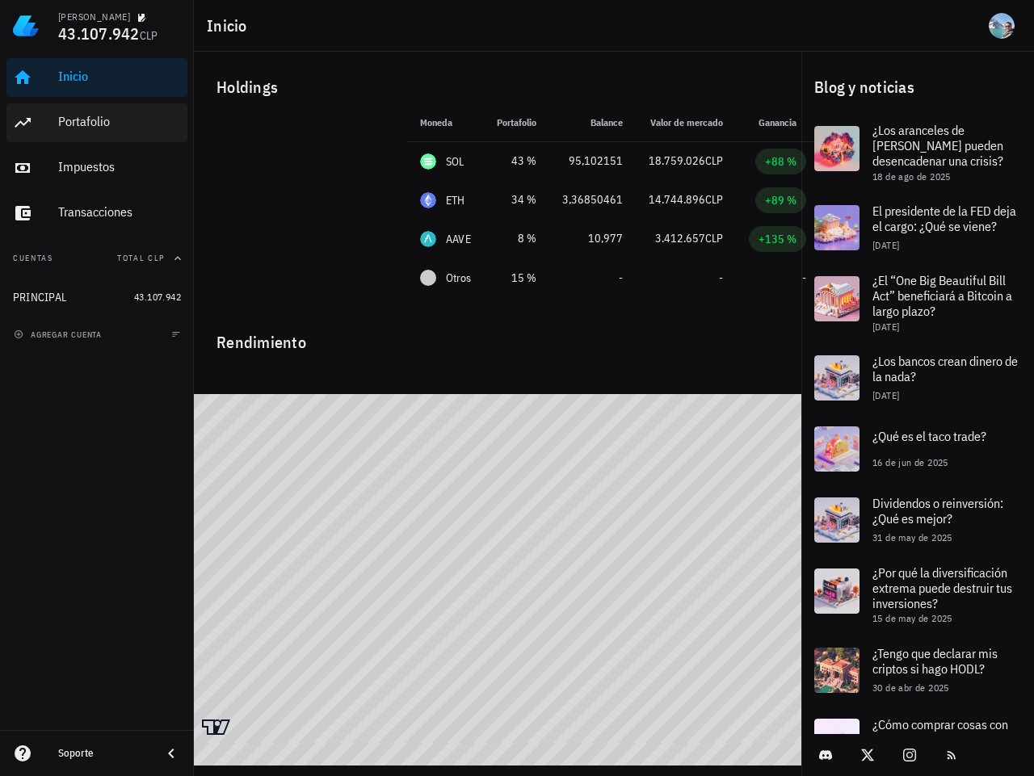 Image resolution: width=1034 pixels, height=776 pixels. Describe the element at coordinates (97, 213) in the screenshot. I see `a: Transacciones` at that location.